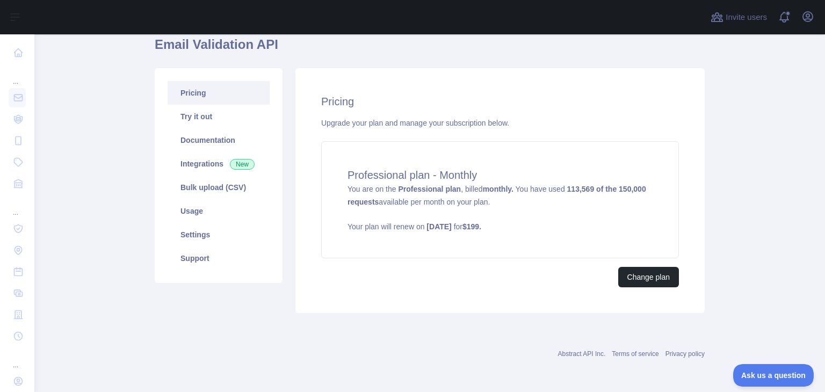  Describe the element at coordinates (498, 189) in the screenshot. I see `strong: monthly.` at that location.